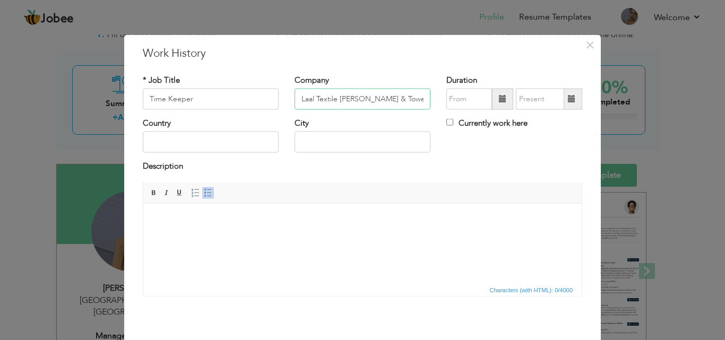 Image resolution: width=725 pixels, height=340 pixels. Describe the element at coordinates (301, 123) in the screenshot. I see `label: City` at that location.